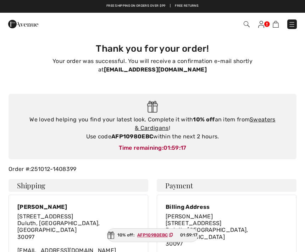 The width and height of the screenshot is (305, 252). Describe the element at coordinates (152, 66) in the screenshot. I see `p: Your order was successful. You will receive a confirmation e-mail shortly at` at that location.